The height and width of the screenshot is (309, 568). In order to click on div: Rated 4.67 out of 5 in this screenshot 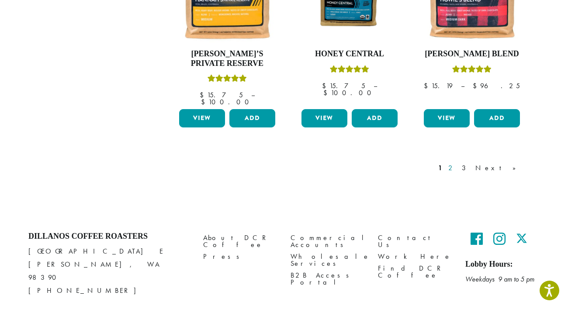, I will do `click(472, 71)`.